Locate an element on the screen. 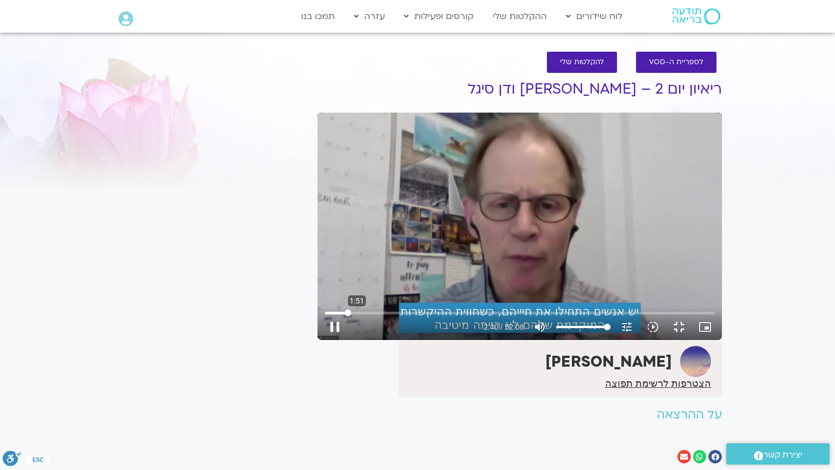 The width and height of the screenshot is (835, 470). a: לספריית ה-VOD is located at coordinates (677, 62).